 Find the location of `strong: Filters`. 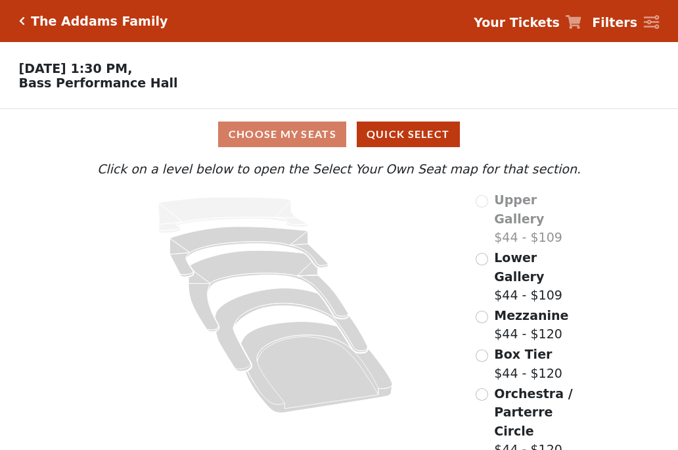

strong: Filters is located at coordinates (614, 22).